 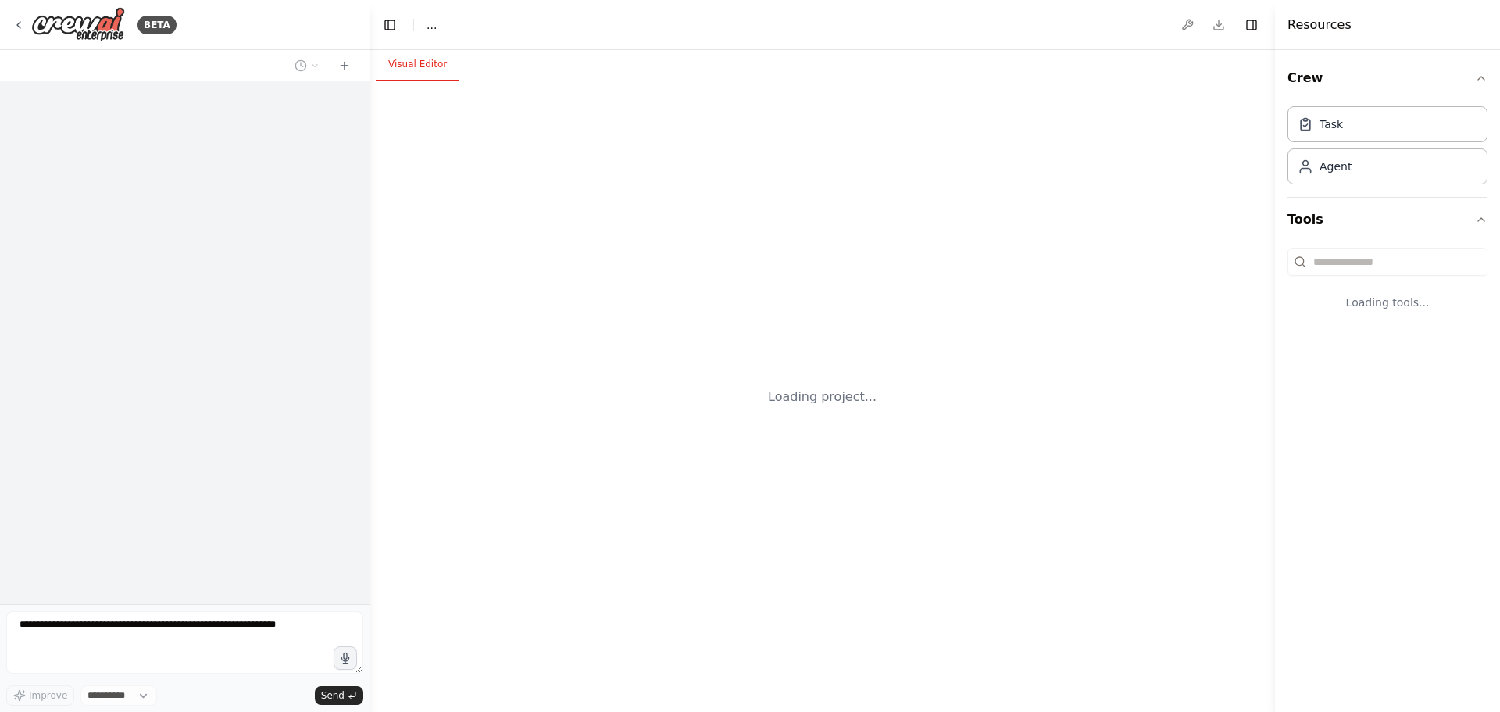 What do you see at coordinates (1252, 25) in the screenshot?
I see `button: Hide right sidebar` at bounding box center [1252, 25].